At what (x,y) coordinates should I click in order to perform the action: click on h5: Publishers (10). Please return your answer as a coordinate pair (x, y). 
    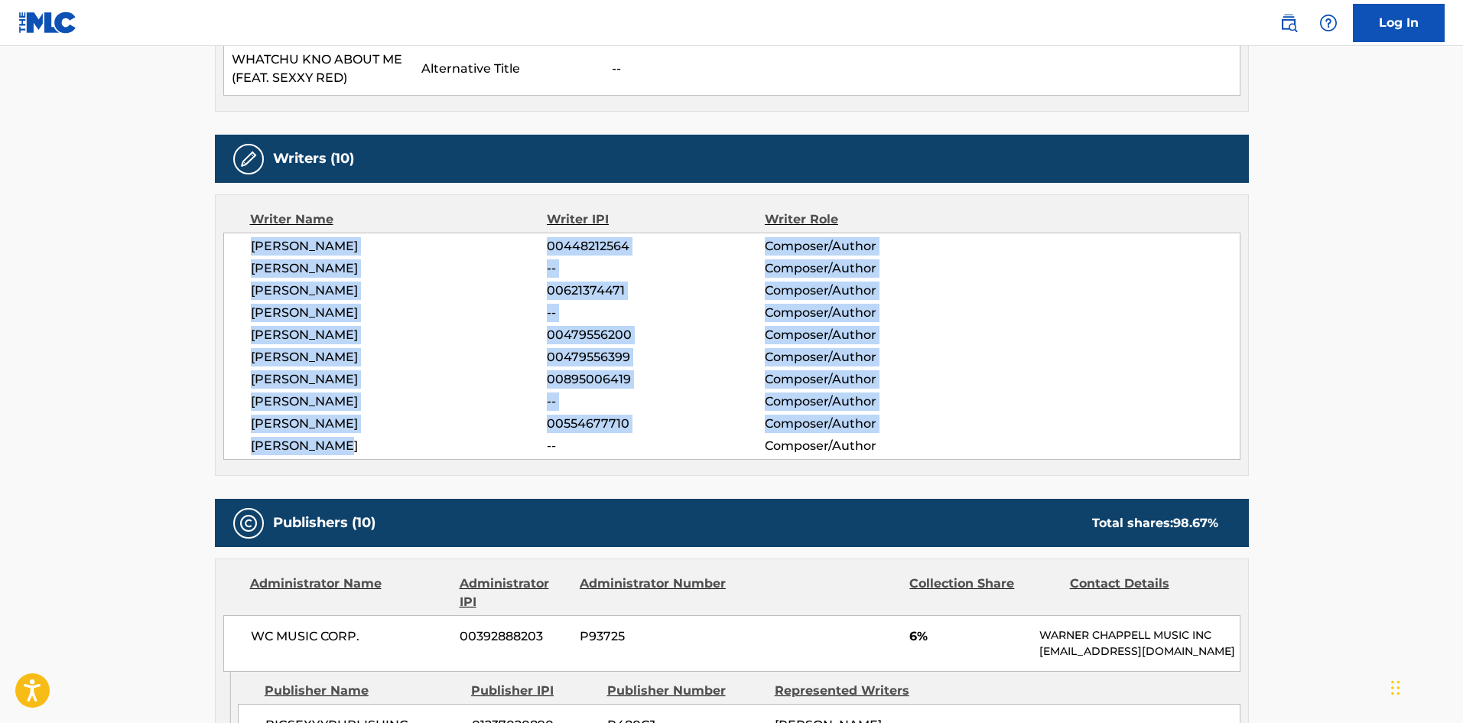
    Looking at the image, I should click on (324, 522).